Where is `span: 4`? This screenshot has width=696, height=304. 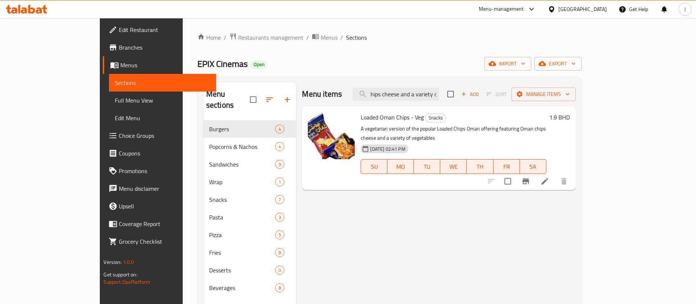 span: 4 is located at coordinates (280, 129).